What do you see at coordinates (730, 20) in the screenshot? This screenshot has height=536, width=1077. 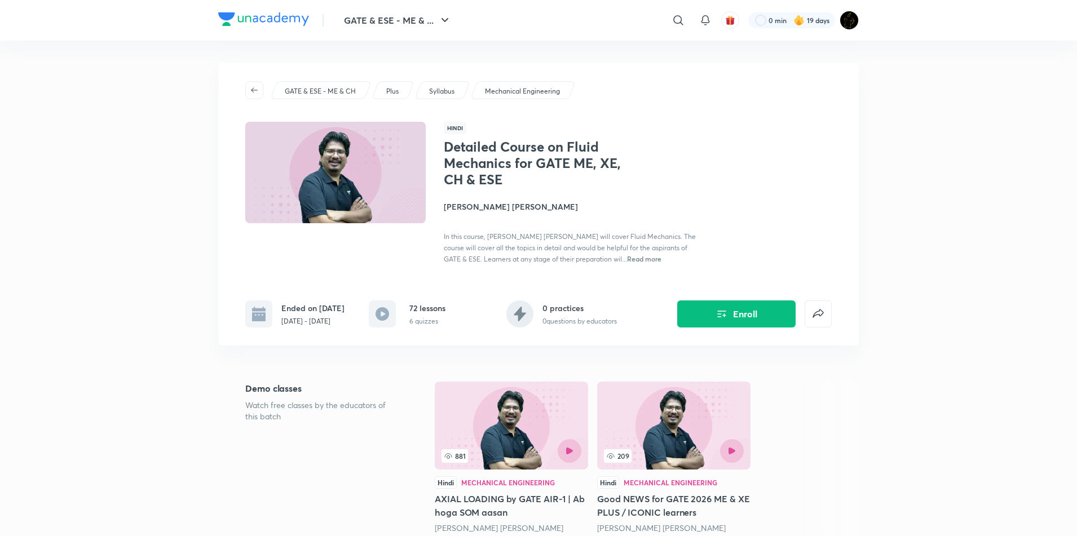 I see `img: avatar` at bounding box center [730, 20].